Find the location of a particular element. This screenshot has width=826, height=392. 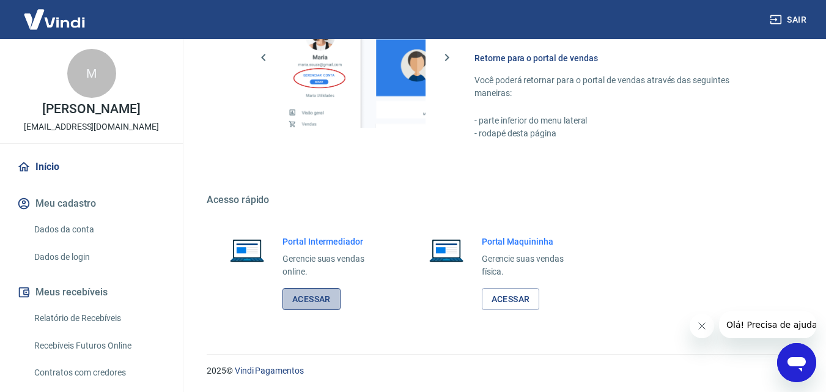

p: - rodapé desta página is located at coordinates (620, 133).